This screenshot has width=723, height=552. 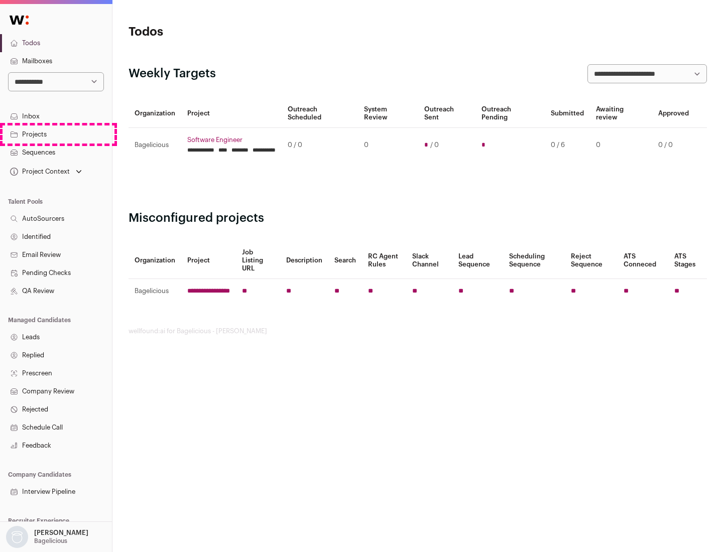 I want to click on th: Outreach Sent, so click(x=447, y=113).